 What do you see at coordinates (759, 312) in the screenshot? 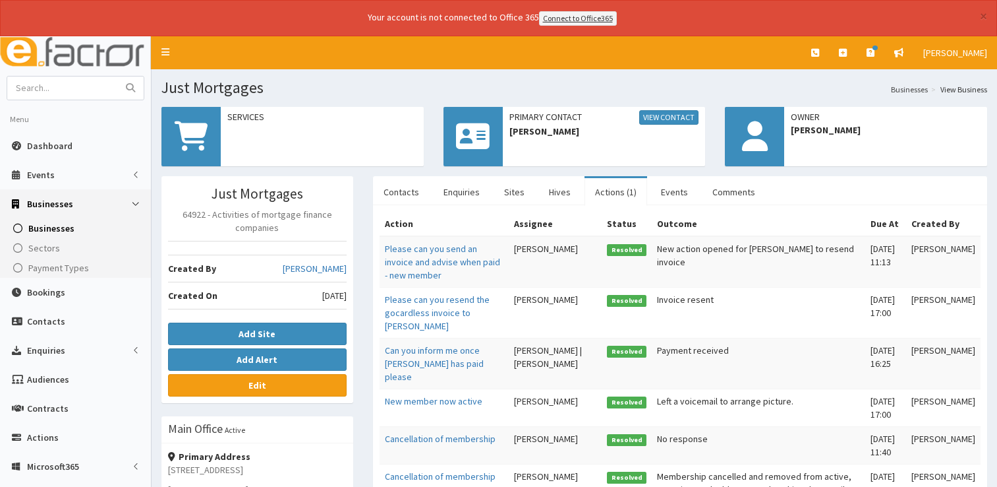
I see `td: Invoice resent` at bounding box center [759, 312].